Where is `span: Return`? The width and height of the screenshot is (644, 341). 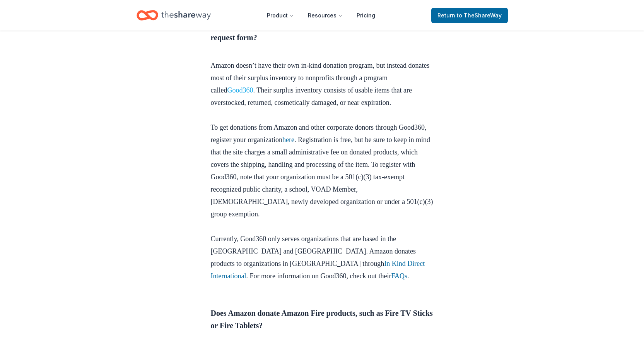
span: Return is located at coordinates (469, 15).